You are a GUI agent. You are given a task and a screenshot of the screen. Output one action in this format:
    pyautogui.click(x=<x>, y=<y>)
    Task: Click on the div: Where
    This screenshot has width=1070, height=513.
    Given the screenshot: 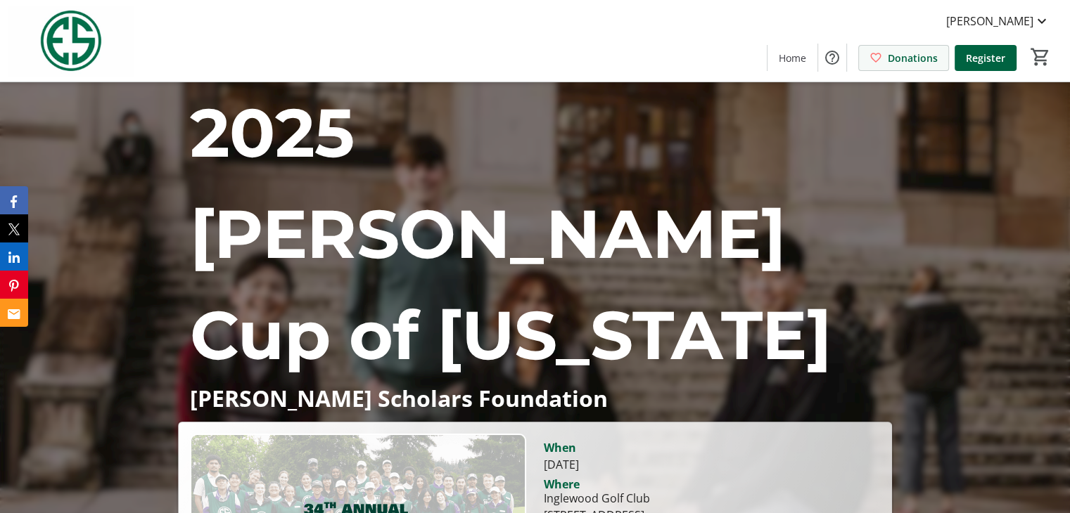 What is the action you would take?
    pyautogui.click(x=561, y=485)
    